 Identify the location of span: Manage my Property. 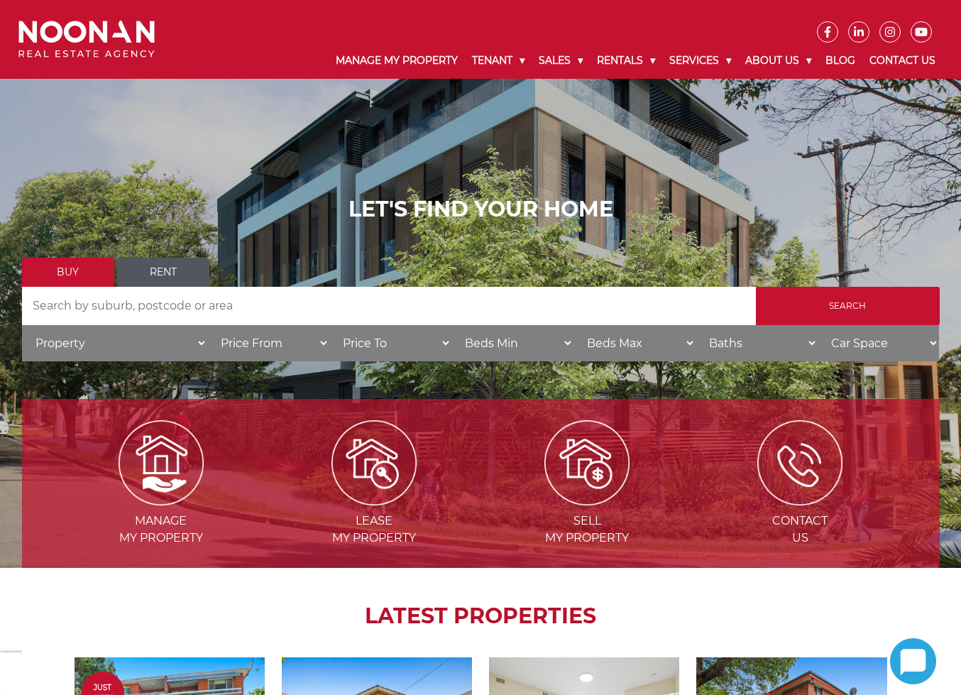
(161, 529).